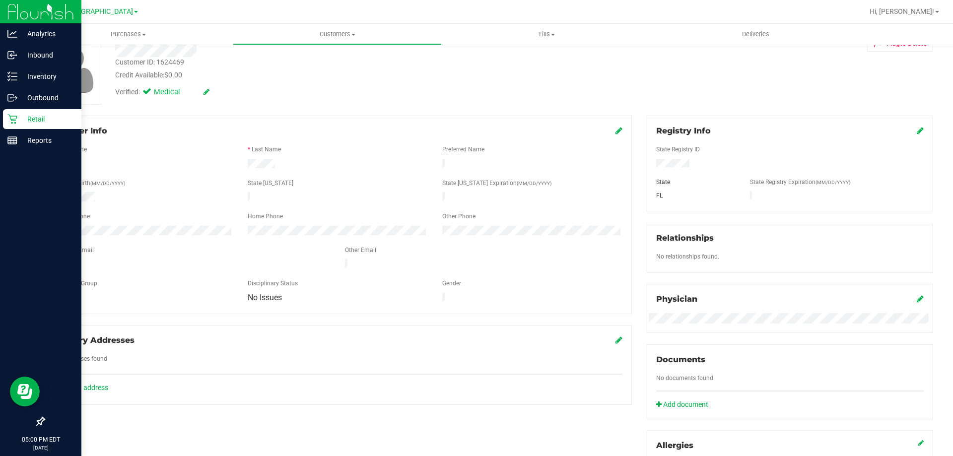  Describe the element at coordinates (272, 283) in the screenshot. I see `label: Disciplinary Status` at that location.